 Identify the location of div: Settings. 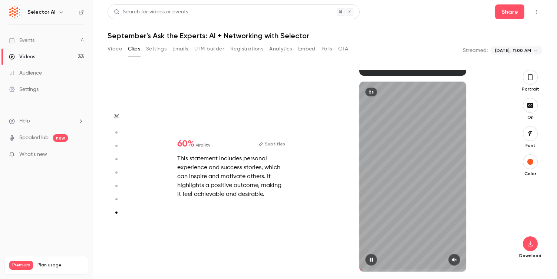
(24, 89).